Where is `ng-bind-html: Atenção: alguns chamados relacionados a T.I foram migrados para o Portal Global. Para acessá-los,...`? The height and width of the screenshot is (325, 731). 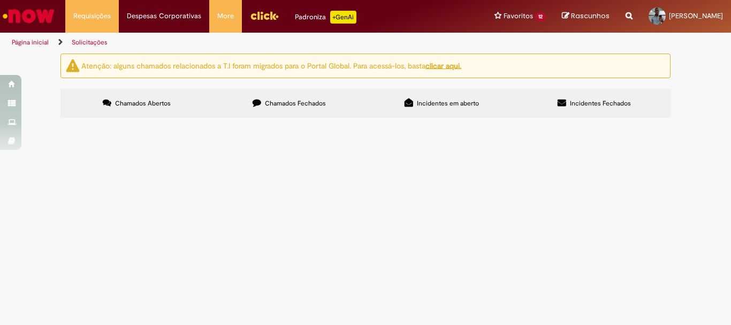 ng-bind-html: Atenção: alguns chamados relacionados a T.I foram migrados para o Portal Global. Para acessá-los,... is located at coordinates (271, 65).